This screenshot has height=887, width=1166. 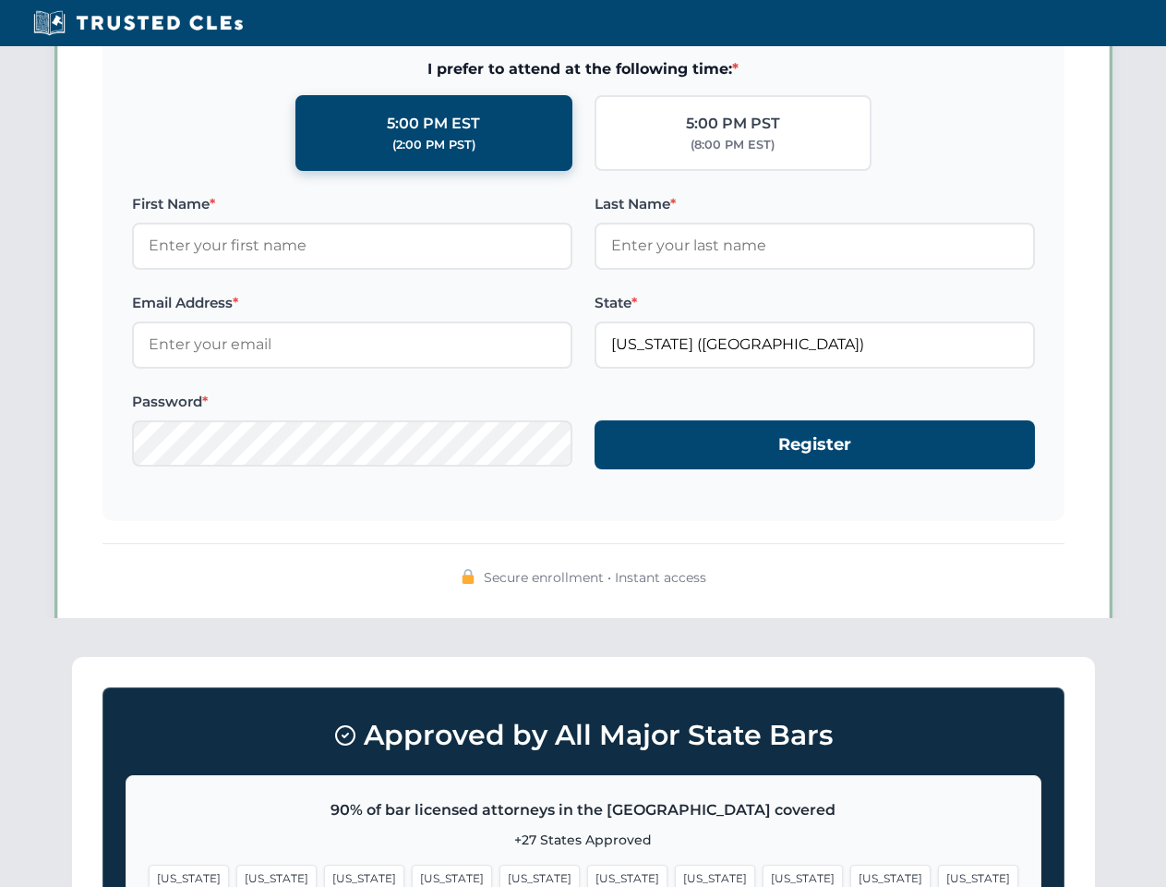 What do you see at coordinates (815, 444) in the screenshot?
I see `button: Register` at bounding box center [815, 444].